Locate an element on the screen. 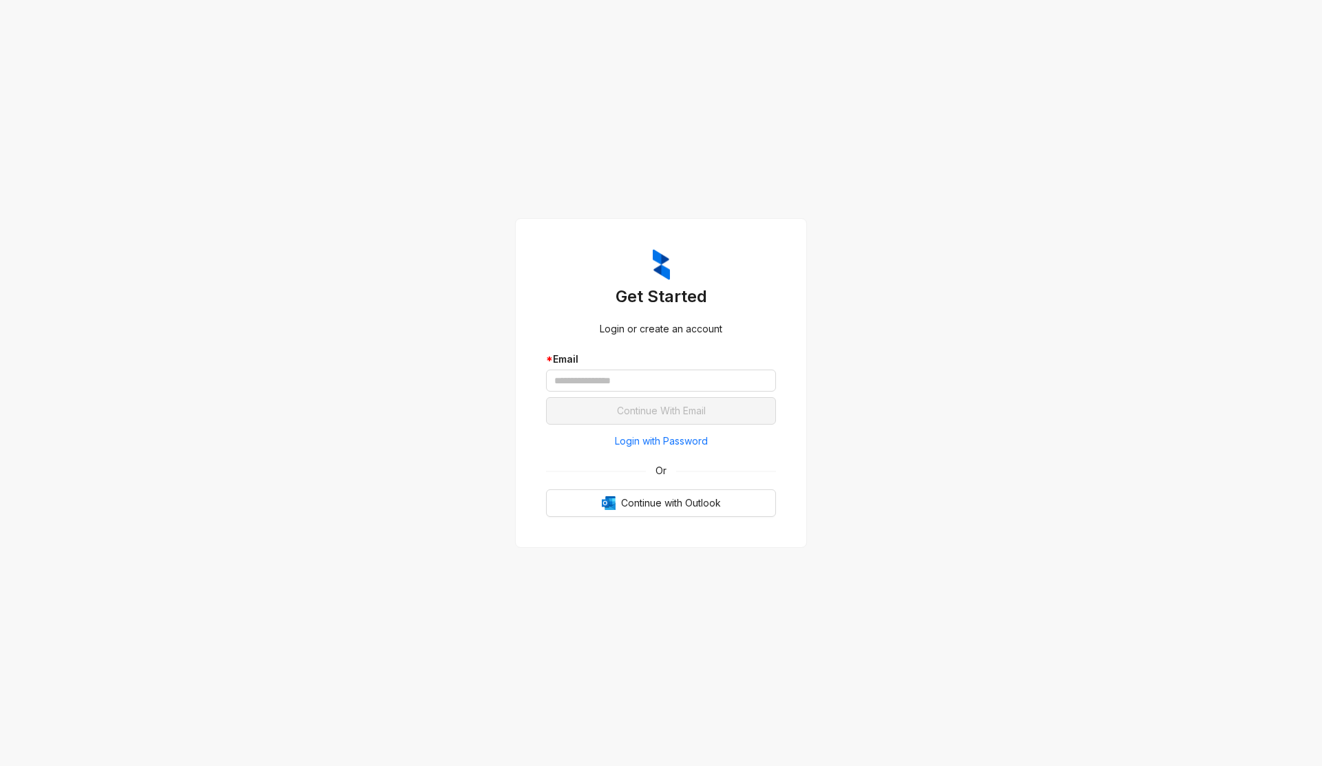 The height and width of the screenshot is (766, 1322). span: Login with Password is located at coordinates (661, 441).